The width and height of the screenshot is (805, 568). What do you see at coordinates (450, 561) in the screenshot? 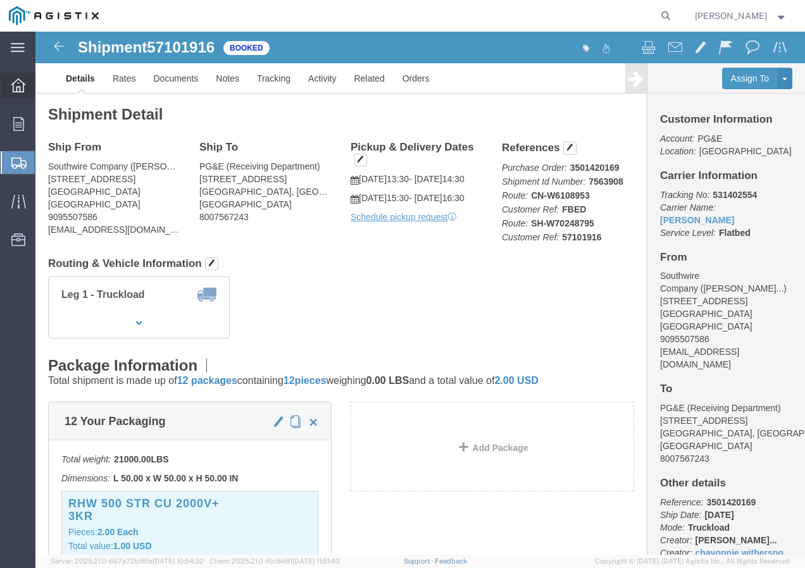
I see `a: Feedback` at bounding box center [450, 561].